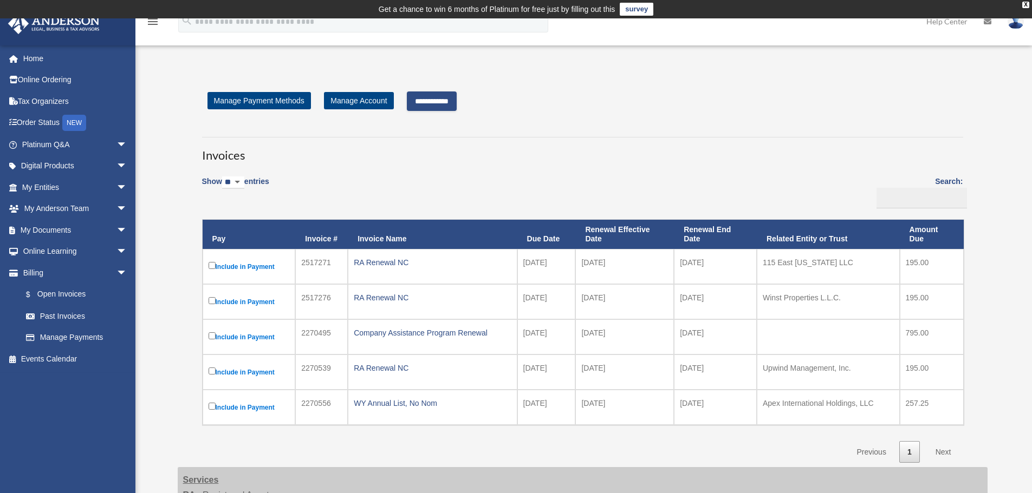 Image resolution: width=1032 pixels, height=493 pixels. What do you see at coordinates (828, 234) in the screenshot?
I see `th: Related Entity or Trust: activate to sort column ascending` at bounding box center [828, 234].